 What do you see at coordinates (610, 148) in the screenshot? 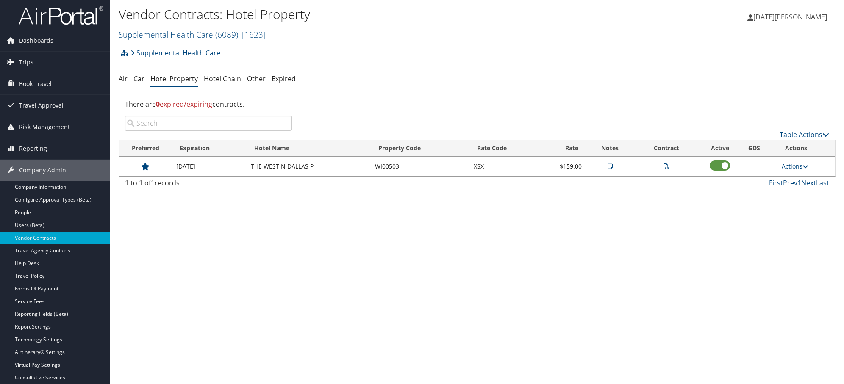
I see `th: Notes: activate to sort column ascending` at bounding box center [610, 148].